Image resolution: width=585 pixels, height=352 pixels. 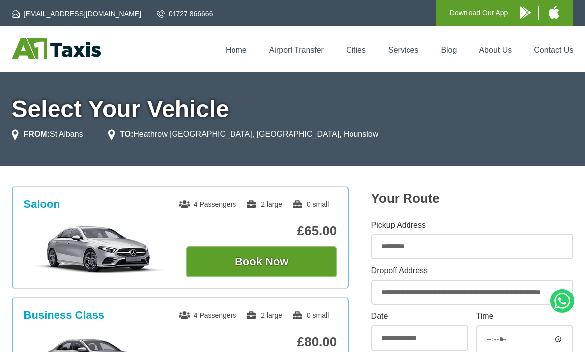 I want to click on a: 01727 866666, so click(x=185, y=14).